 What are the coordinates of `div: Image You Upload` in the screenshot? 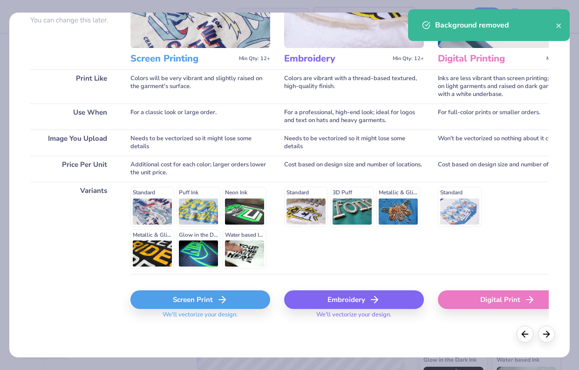 It's located at (73, 143).